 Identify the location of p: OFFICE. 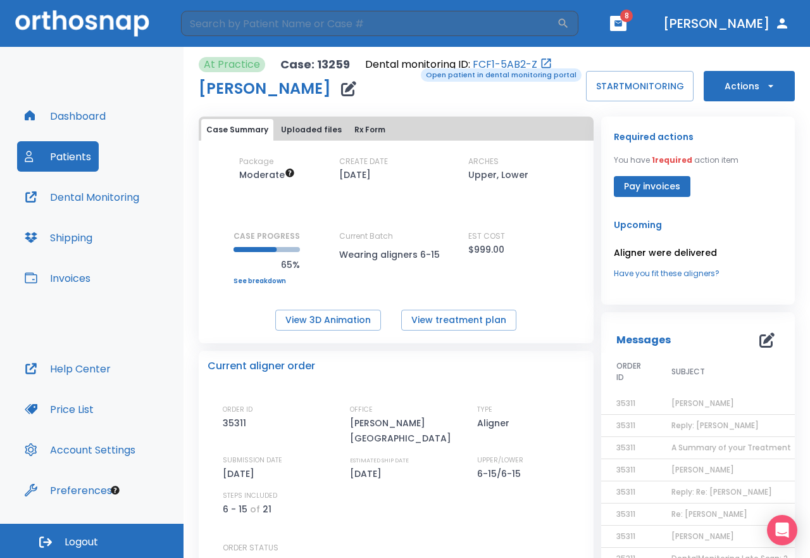
(361, 410).